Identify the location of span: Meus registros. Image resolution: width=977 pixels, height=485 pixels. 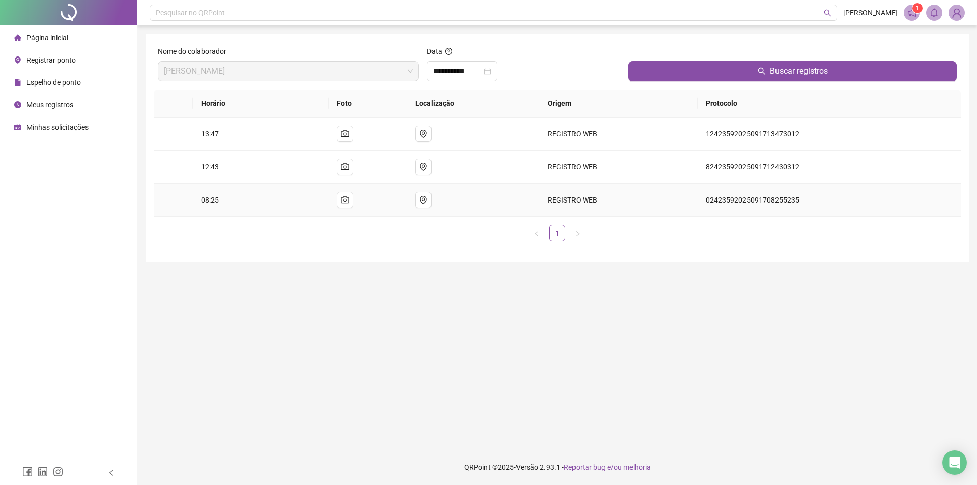
(50, 105).